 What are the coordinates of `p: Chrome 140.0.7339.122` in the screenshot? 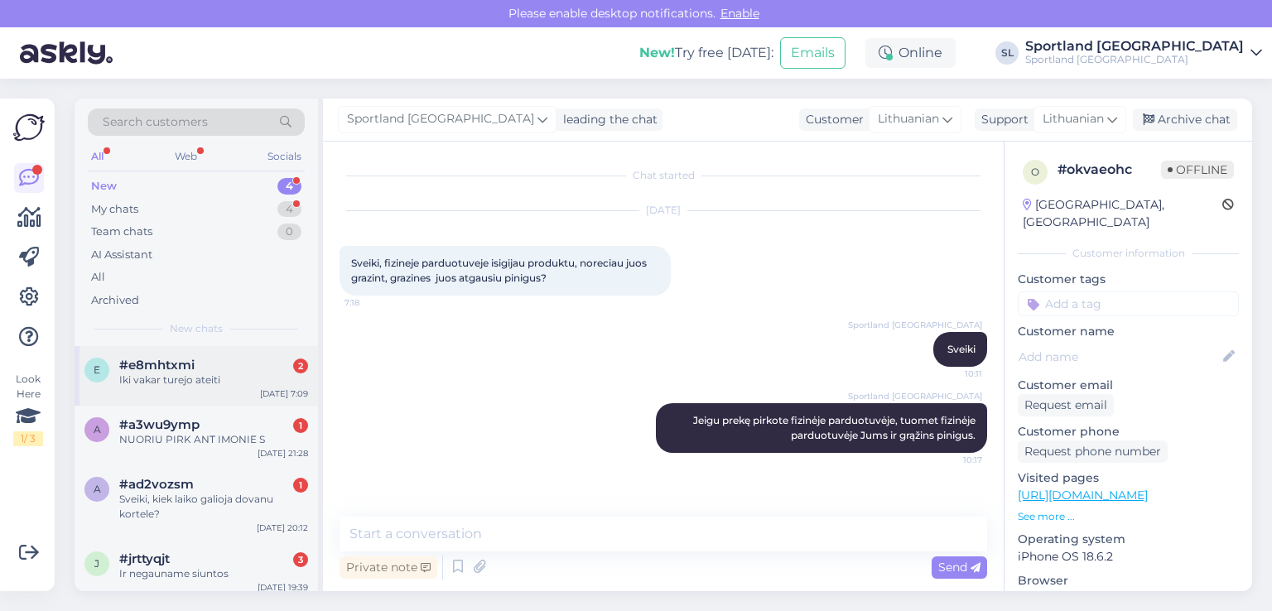 It's located at (1128, 598).